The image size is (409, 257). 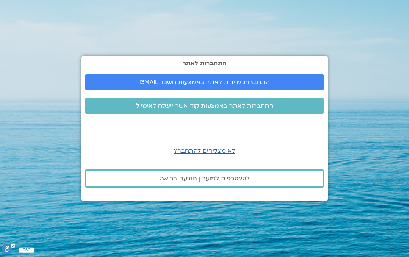 I want to click on span: לא מצליחים להתחבר?, so click(x=204, y=151).